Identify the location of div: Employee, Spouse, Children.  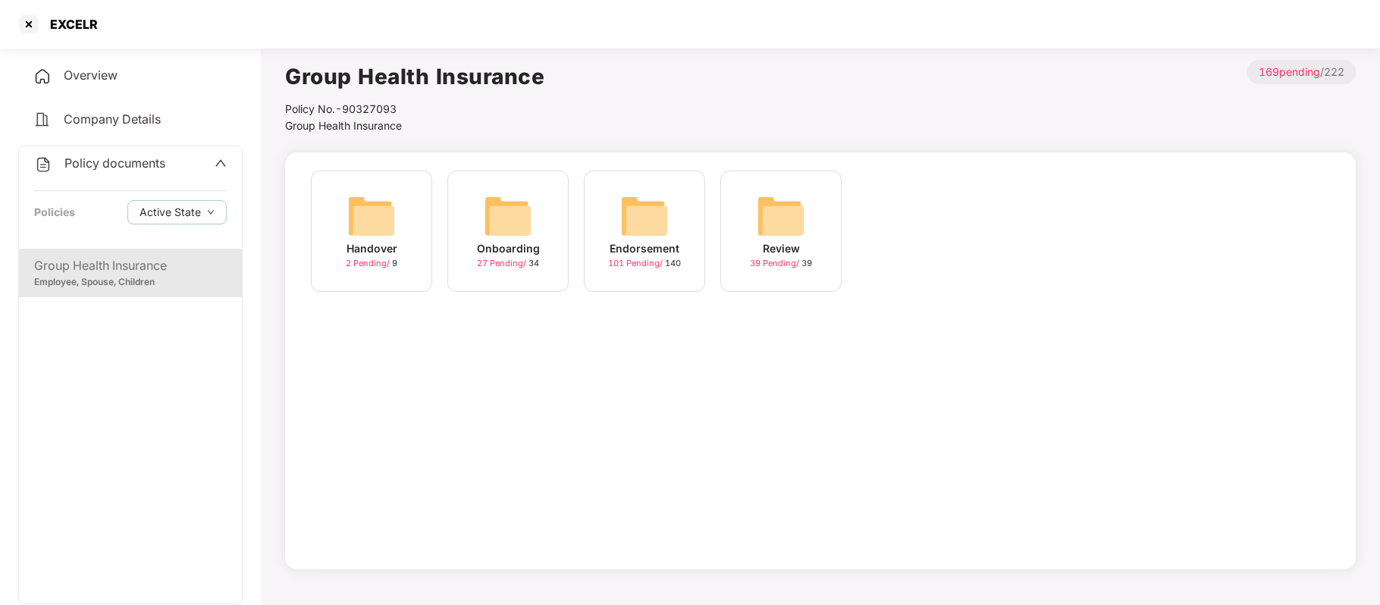
(130, 282).